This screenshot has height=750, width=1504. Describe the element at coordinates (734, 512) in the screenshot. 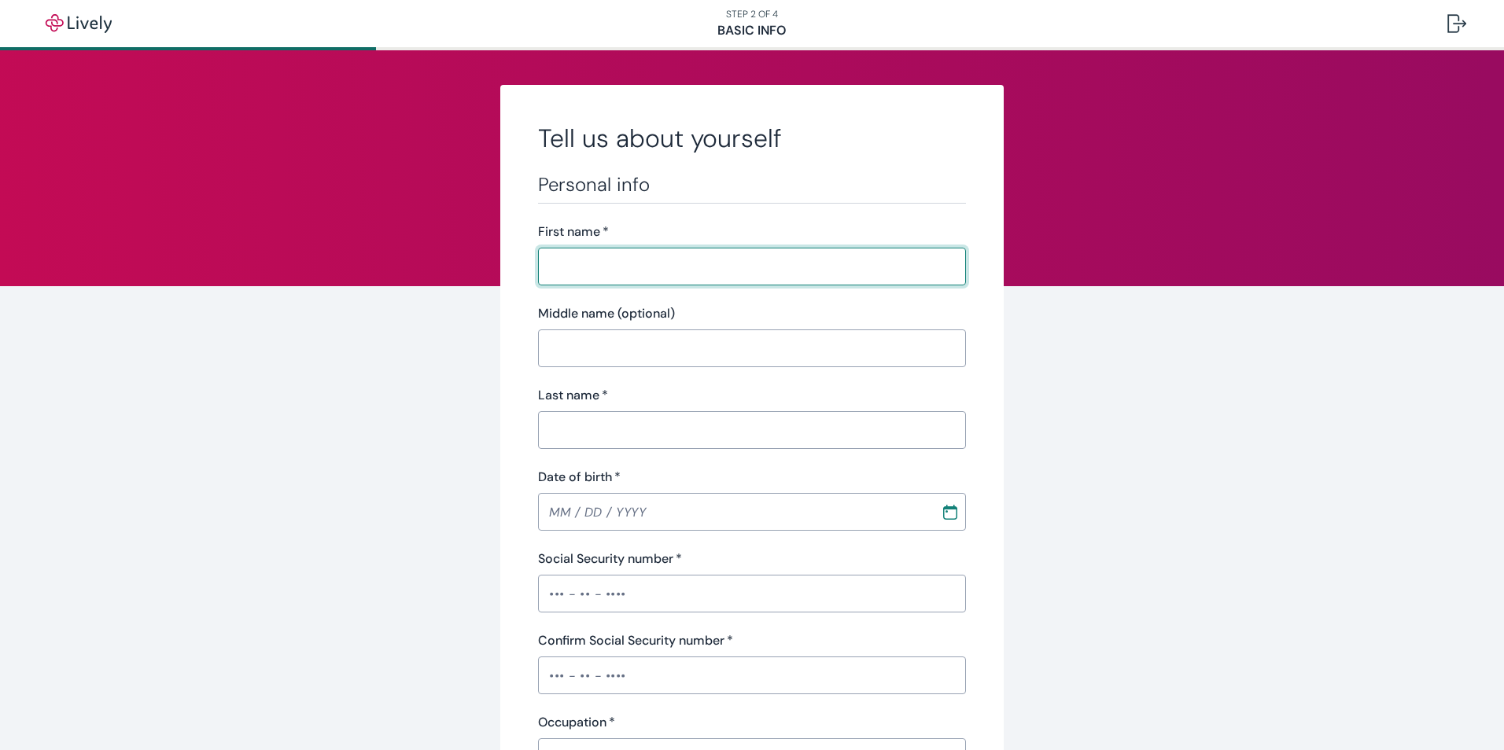

I see `input: MM / DD / YYYY` at that location.